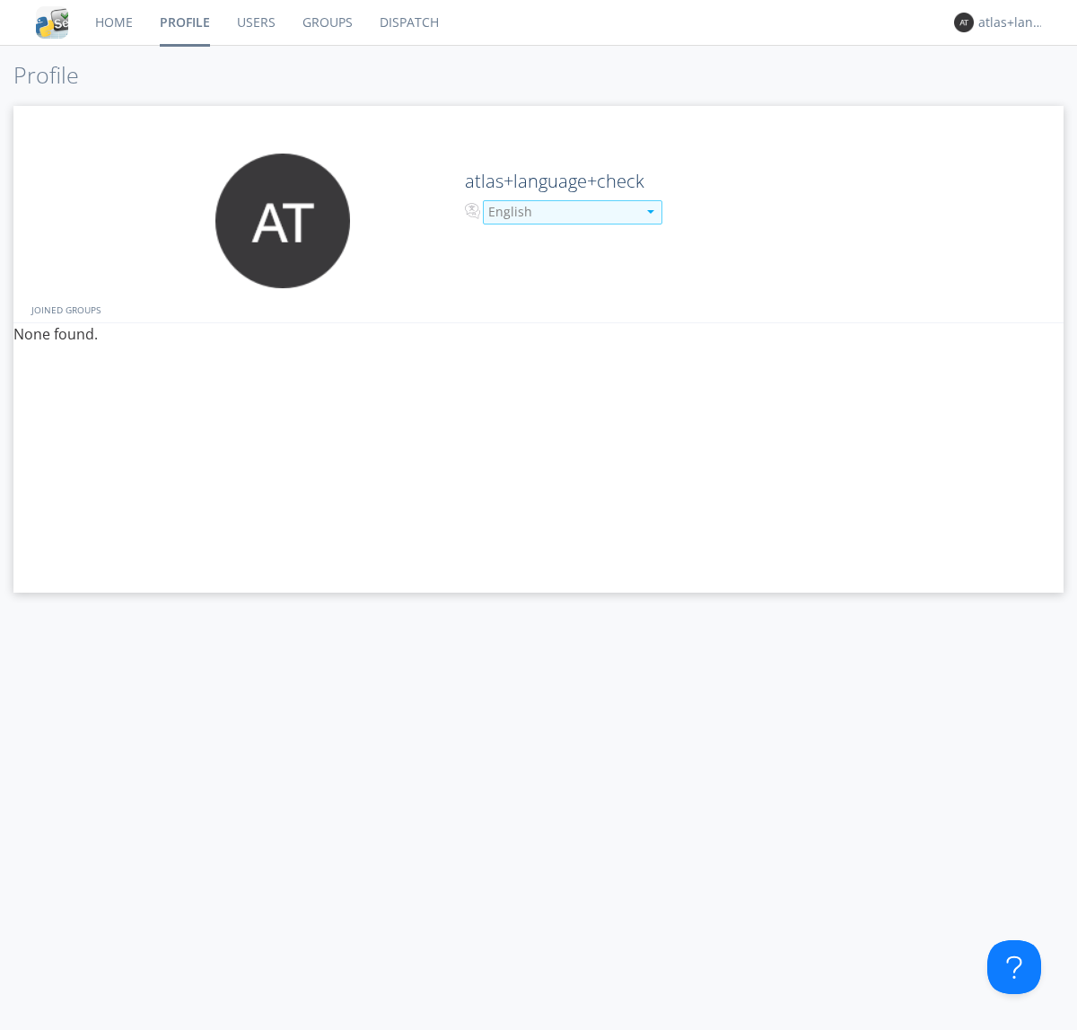 This screenshot has height=1030, width=1077. I want to click on img: cddb5a64eb264b2086981ab96f4c1ba7, so click(52, 22).